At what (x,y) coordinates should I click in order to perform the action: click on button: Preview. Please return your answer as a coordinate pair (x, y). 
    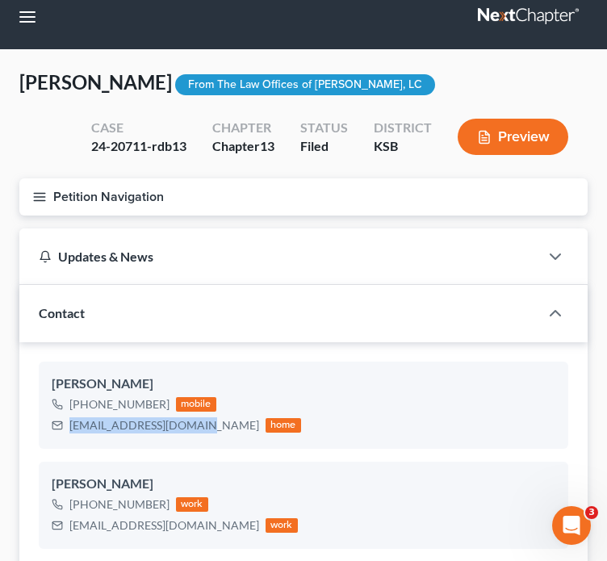
    Looking at the image, I should click on (512, 136).